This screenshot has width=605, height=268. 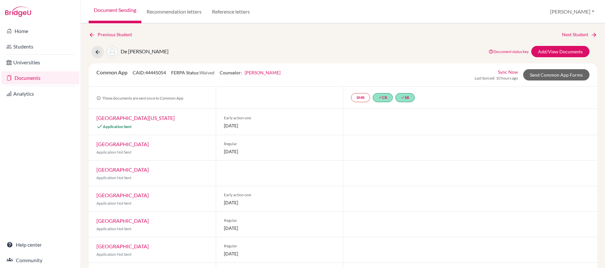 I want to click on span: Application Sent, so click(x=117, y=126).